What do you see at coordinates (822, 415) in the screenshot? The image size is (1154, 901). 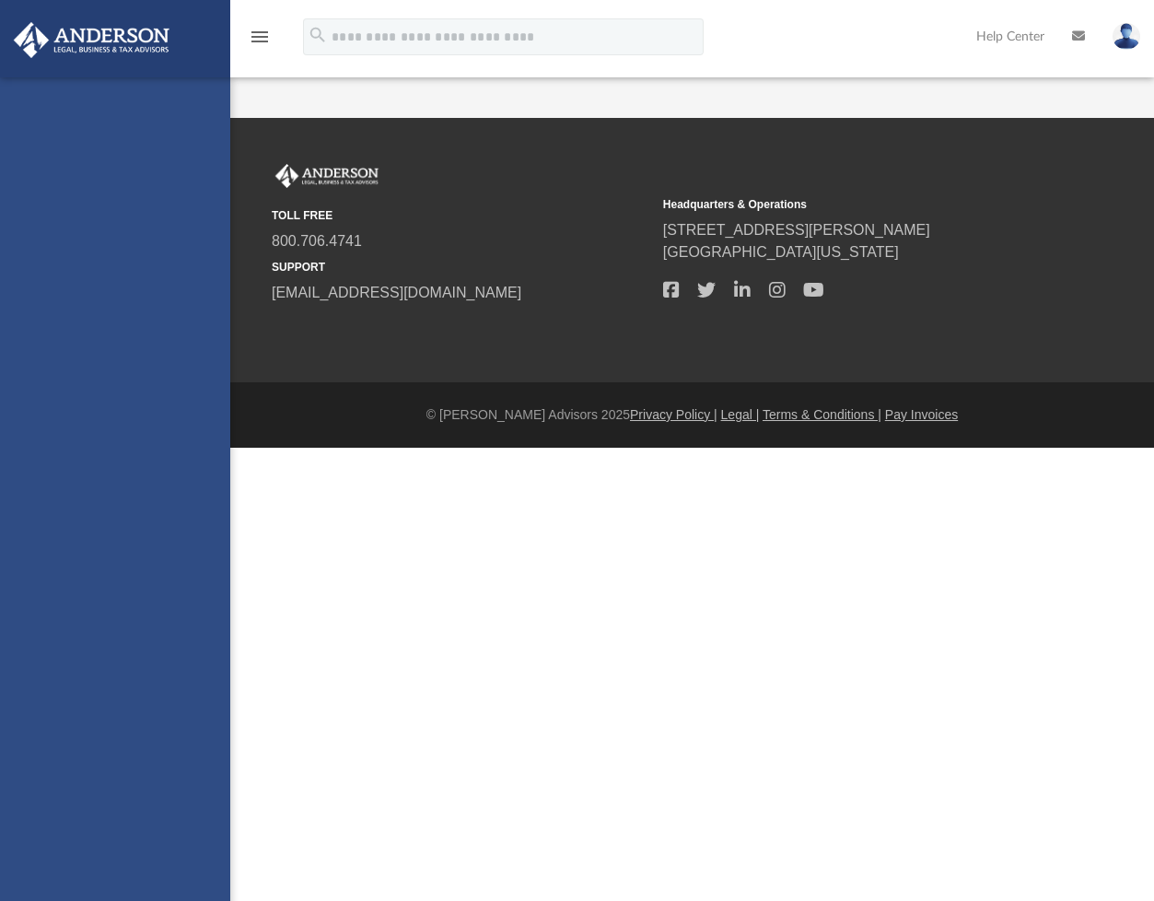 I see `a: Terms & Conditions |` at bounding box center [822, 415].